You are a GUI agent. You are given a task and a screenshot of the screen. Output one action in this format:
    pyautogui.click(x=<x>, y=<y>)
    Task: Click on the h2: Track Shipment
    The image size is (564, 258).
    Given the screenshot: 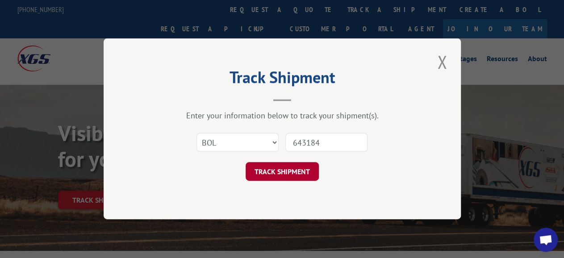 What is the action you would take?
    pyautogui.click(x=282, y=79)
    